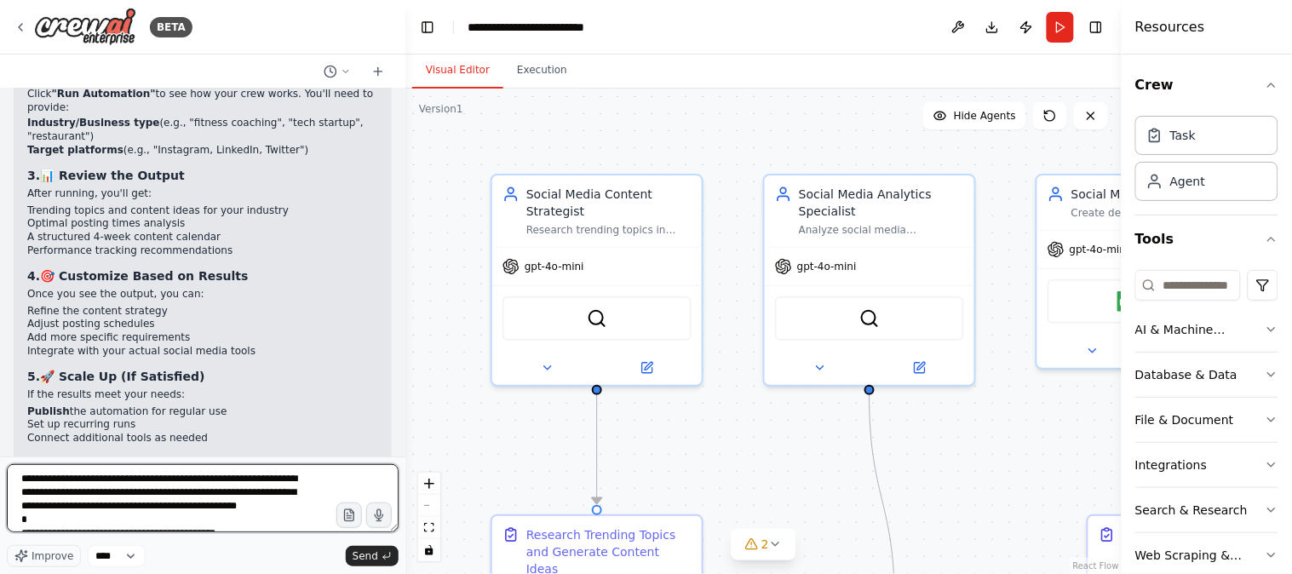 This screenshot has height=574, width=1292. What do you see at coordinates (85, 26) in the screenshot?
I see `img: Logo` at bounding box center [85, 26].